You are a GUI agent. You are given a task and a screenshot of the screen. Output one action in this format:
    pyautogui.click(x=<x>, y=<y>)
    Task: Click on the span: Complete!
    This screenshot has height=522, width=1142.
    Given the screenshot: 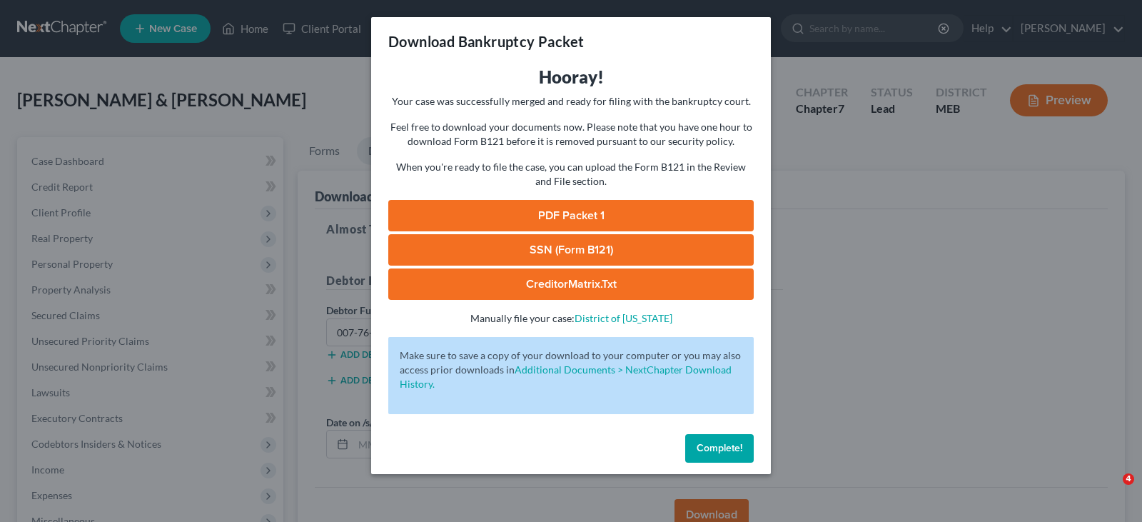 What is the action you would take?
    pyautogui.click(x=719, y=447)
    